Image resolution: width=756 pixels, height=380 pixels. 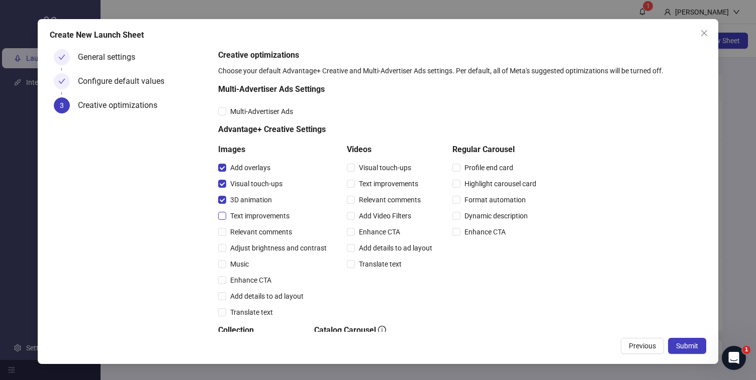 I want to click on span: close, so click(x=704, y=33).